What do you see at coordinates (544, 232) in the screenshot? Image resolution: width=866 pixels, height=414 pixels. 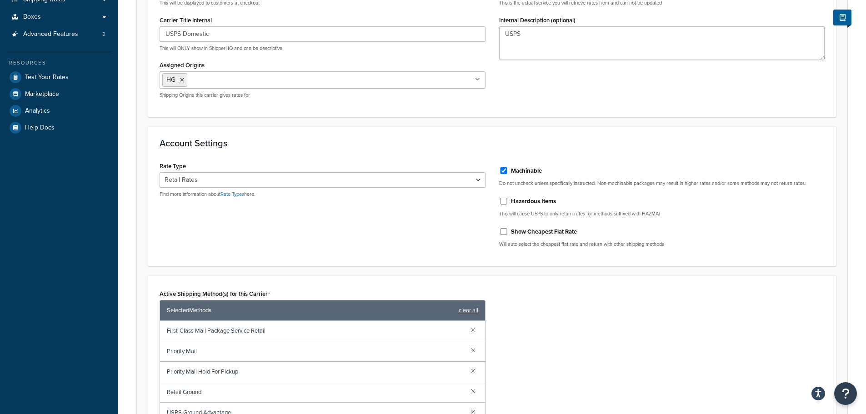 I see `label: Show Cheapest Flat Rate` at bounding box center [544, 232].